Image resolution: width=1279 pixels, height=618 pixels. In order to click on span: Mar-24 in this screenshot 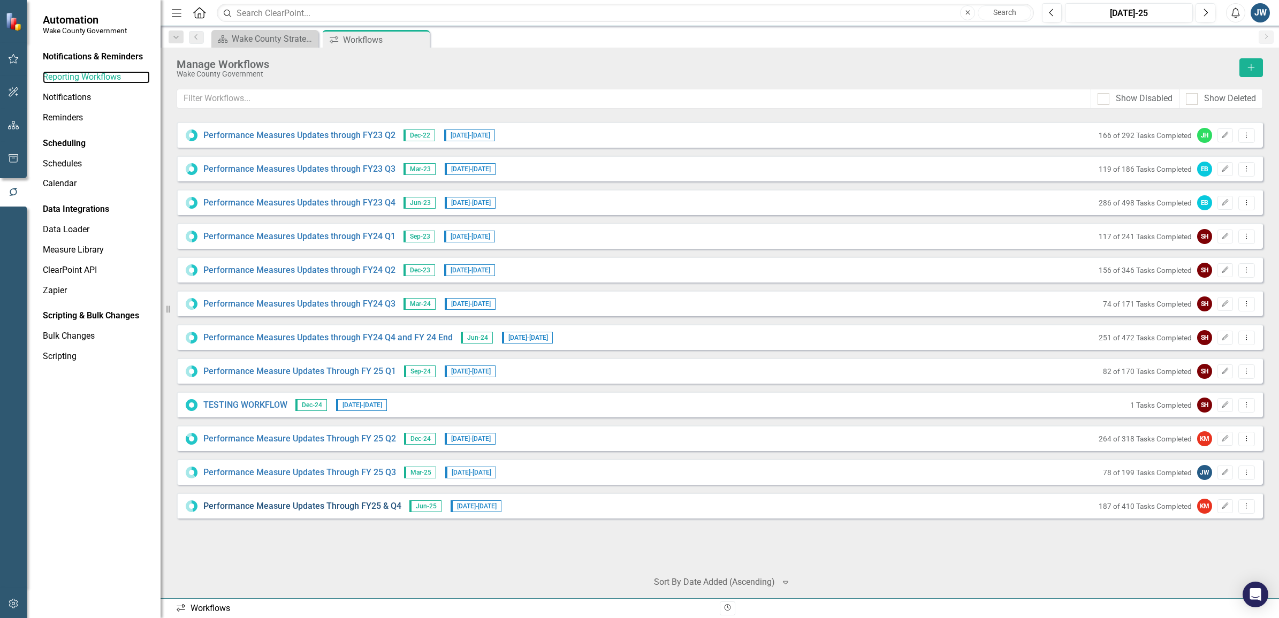, I will do `click(419, 304)`.